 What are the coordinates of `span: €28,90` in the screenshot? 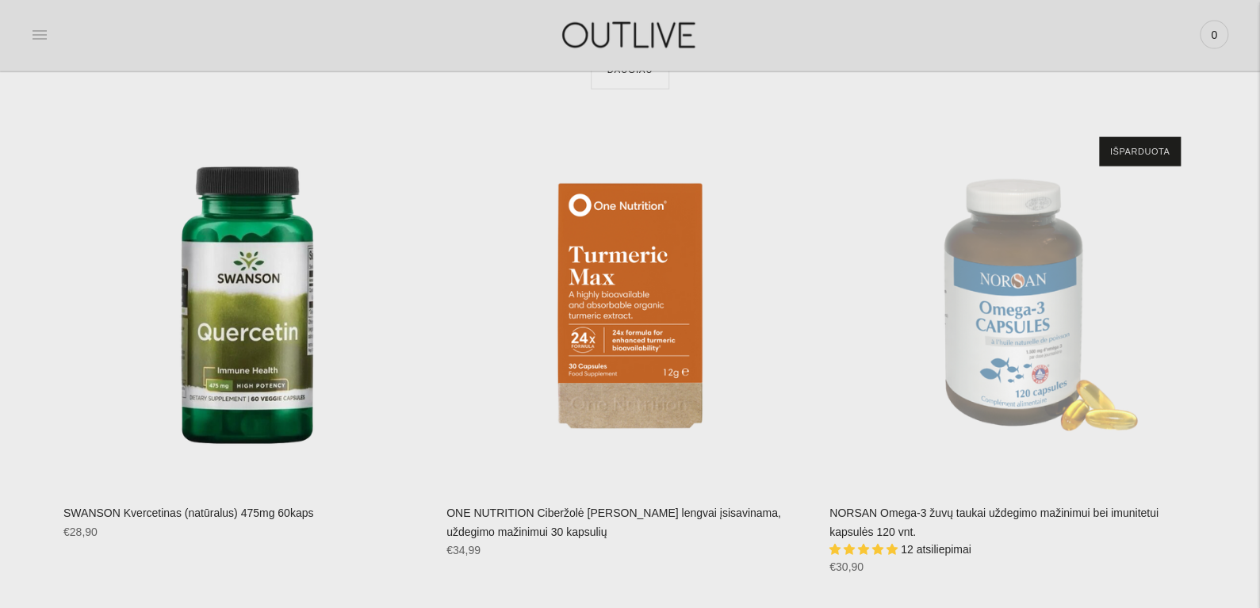 It's located at (80, 532).